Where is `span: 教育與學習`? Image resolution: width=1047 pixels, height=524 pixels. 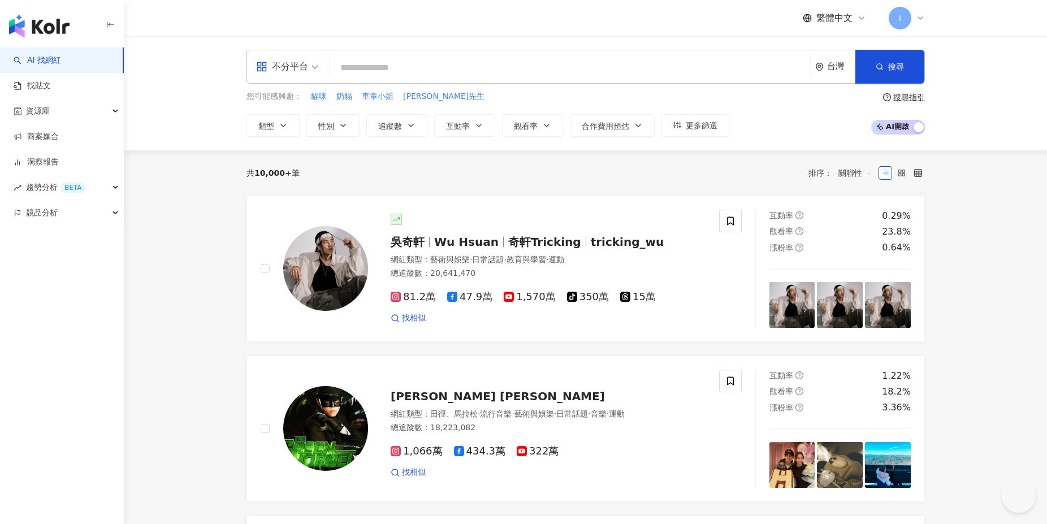
span: 教育與學習 is located at coordinates (527, 260).